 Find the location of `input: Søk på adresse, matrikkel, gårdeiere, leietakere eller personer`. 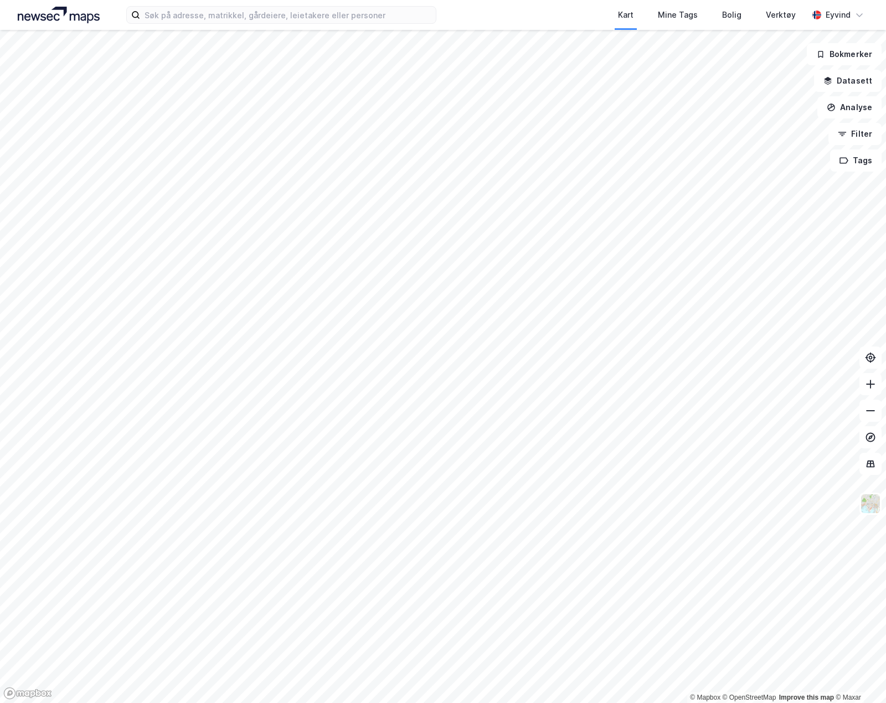

input: Søk på adresse, matrikkel, gårdeiere, leietakere eller personer is located at coordinates (288, 15).